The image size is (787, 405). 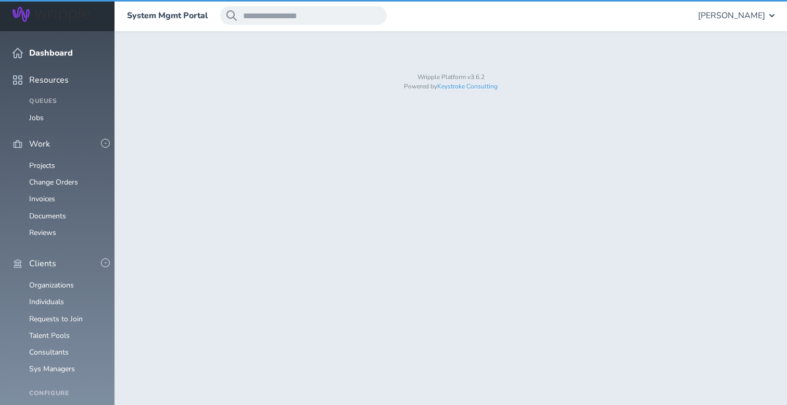 What do you see at coordinates (43, 264) in the screenshot?
I see `span: Clients` at bounding box center [43, 264].